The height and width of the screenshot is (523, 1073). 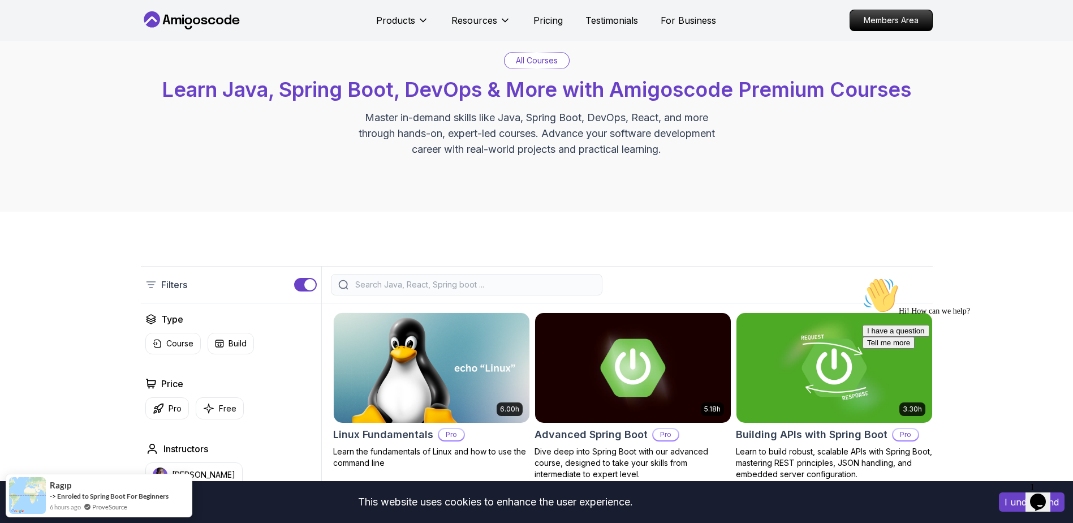 I want to click on button: Products, so click(x=402, y=25).